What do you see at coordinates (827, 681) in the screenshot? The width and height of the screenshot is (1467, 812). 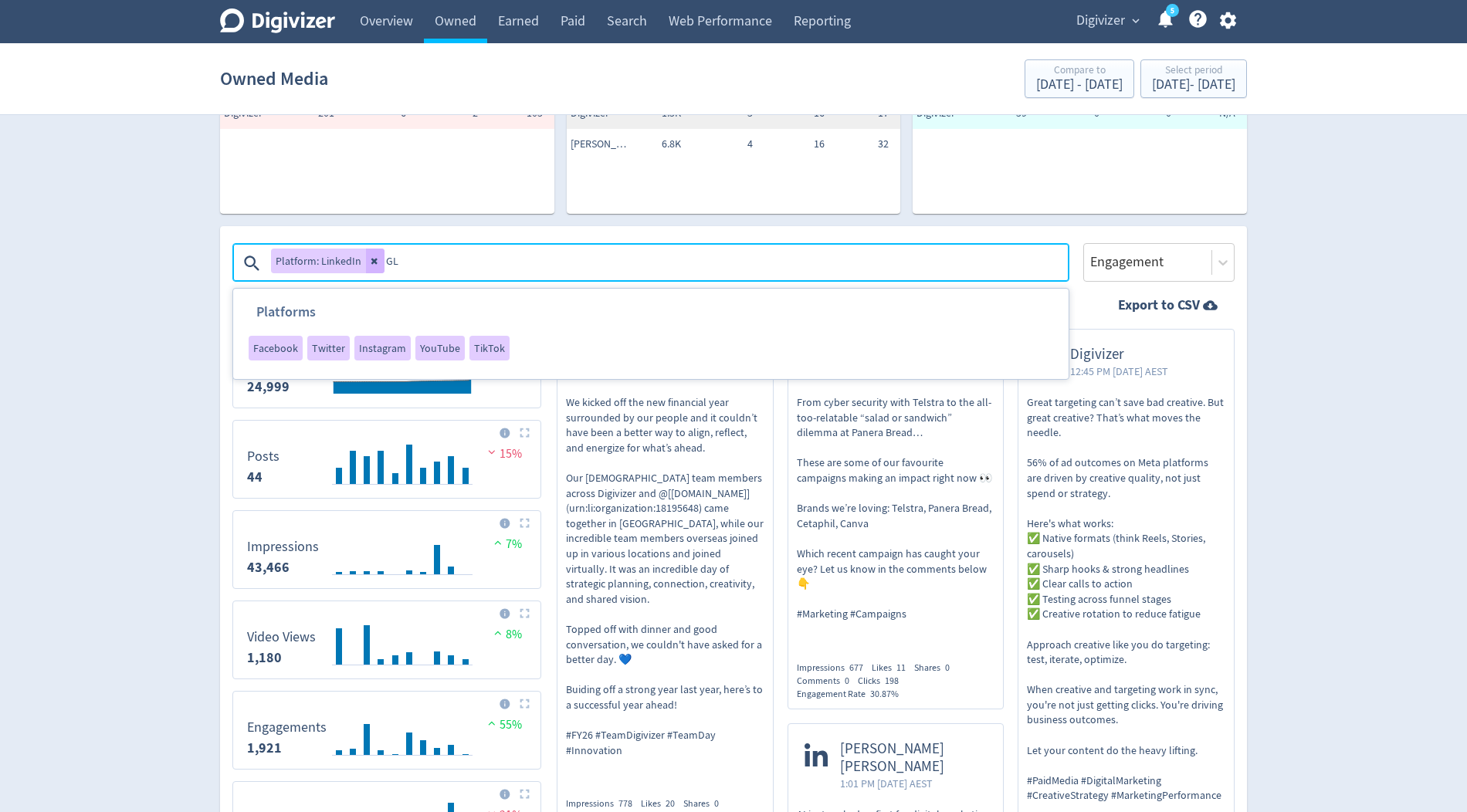 I see `div: Comments` at bounding box center [827, 681].